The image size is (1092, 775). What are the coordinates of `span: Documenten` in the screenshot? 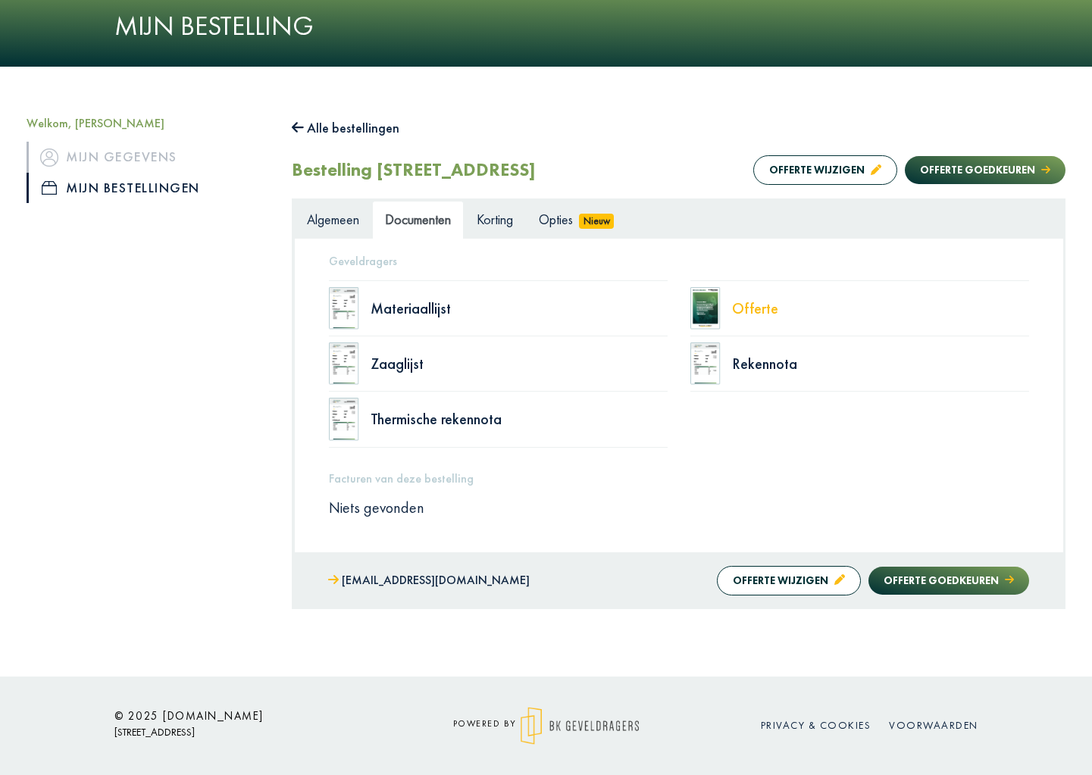 It's located at (417, 219).